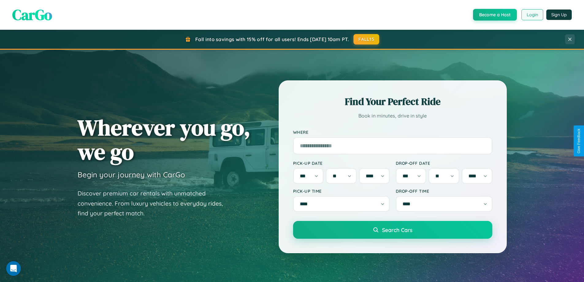 The height and width of the screenshot is (282, 584). Describe the element at coordinates (495, 15) in the screenshot. I see `button: Become a Host` at that location.